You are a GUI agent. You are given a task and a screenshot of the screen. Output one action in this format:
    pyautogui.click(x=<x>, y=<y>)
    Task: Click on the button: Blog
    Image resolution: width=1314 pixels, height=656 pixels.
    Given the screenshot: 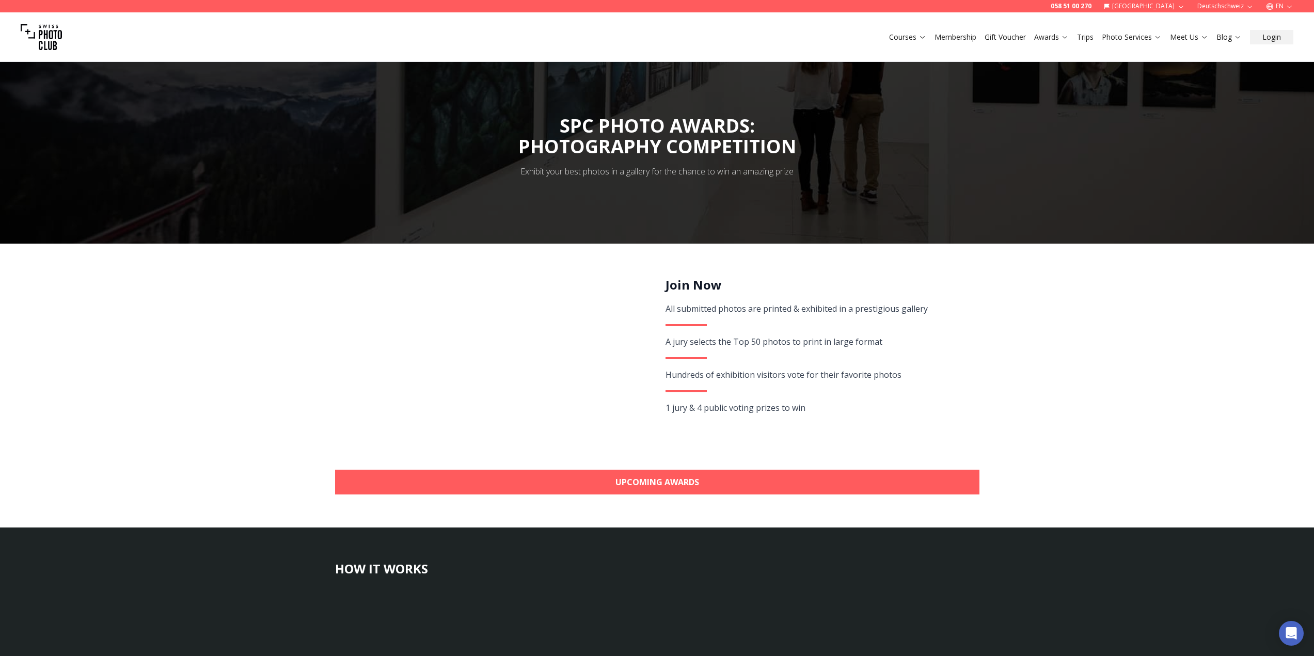 What is the action you would take?
    pyautogui.click(x=1229, y=37)
    